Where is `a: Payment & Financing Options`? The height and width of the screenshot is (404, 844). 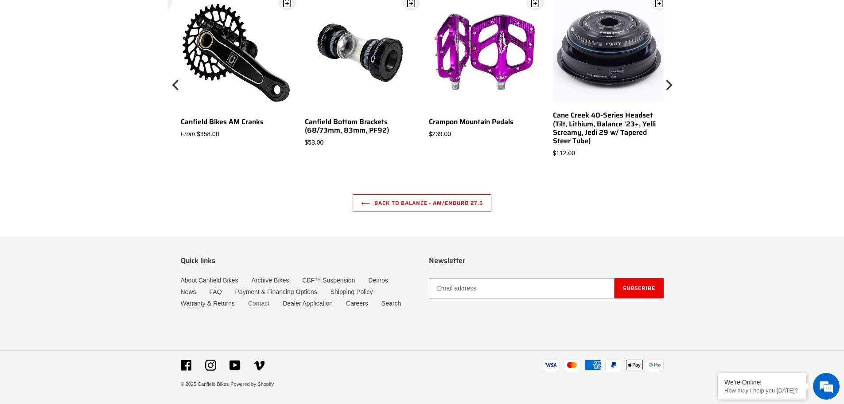 a: Payment & Financing Options is located at coordinates (276, 291).